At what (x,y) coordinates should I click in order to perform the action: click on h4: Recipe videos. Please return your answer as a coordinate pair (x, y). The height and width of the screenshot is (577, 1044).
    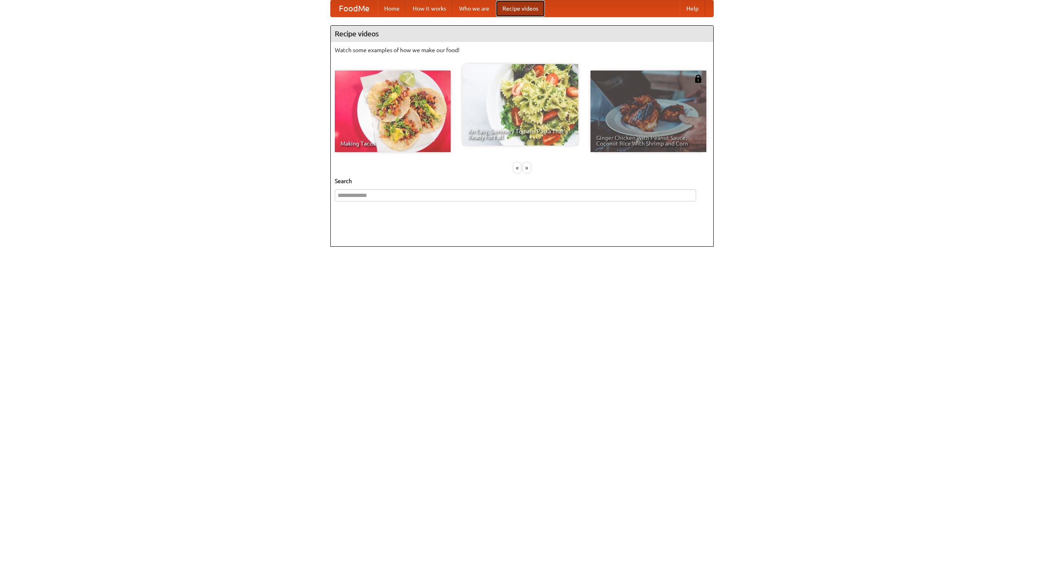
    Looking at the image, I should click on (522, 34).